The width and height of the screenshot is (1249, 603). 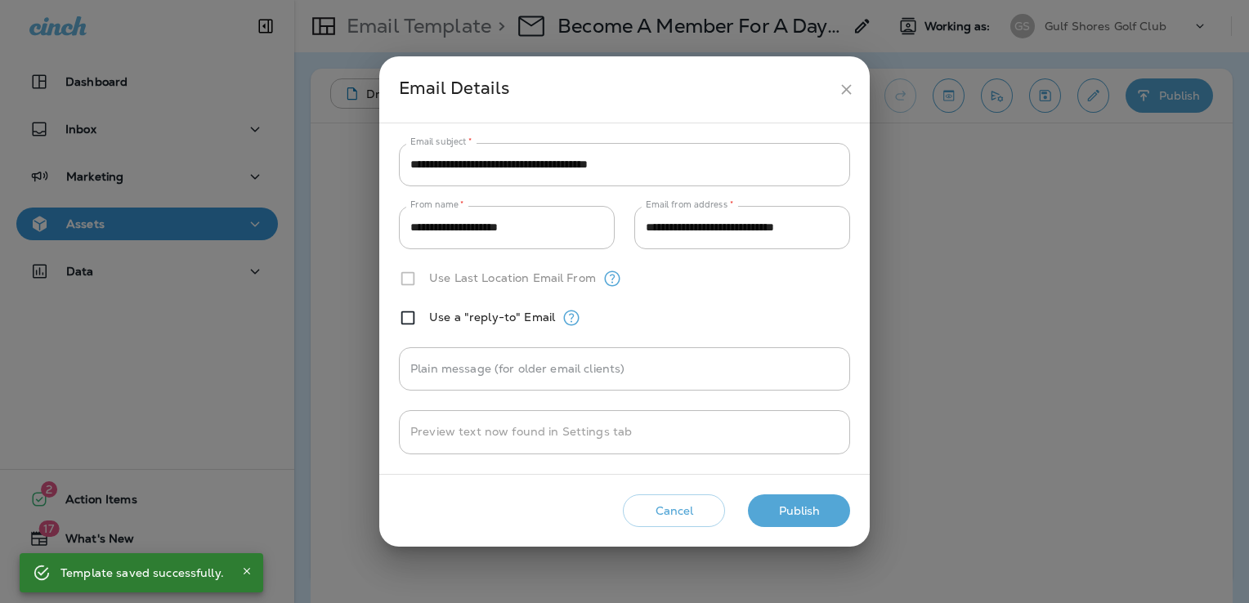 What do you see at coordinates (437, 204) in the screenshot?
I see `label: From name` at bounding box center [437, 204].